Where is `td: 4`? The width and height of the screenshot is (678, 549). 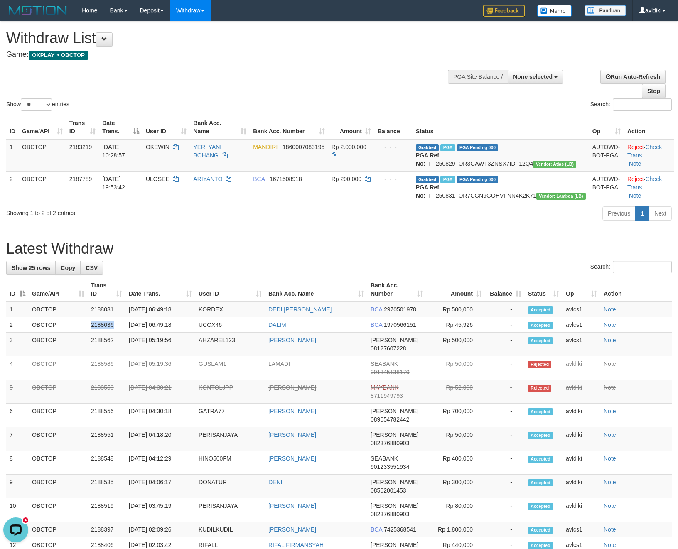
td: 4 is located at coordinates (17, 368).